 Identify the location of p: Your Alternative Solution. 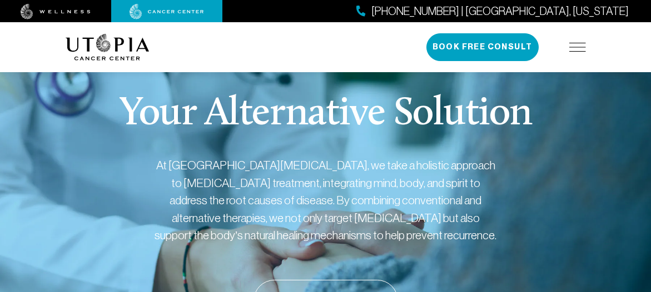
(325, 114).